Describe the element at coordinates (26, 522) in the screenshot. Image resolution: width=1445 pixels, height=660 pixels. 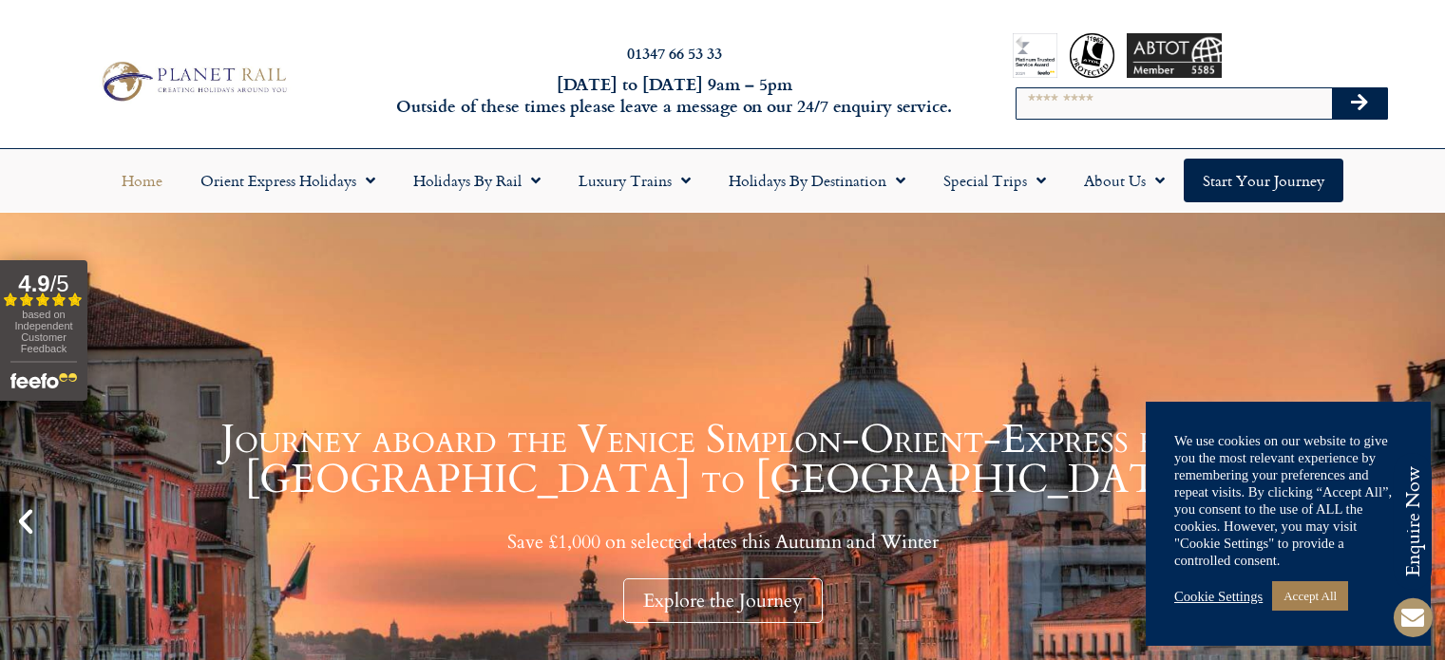
I see `div: Previous slide` at that location.